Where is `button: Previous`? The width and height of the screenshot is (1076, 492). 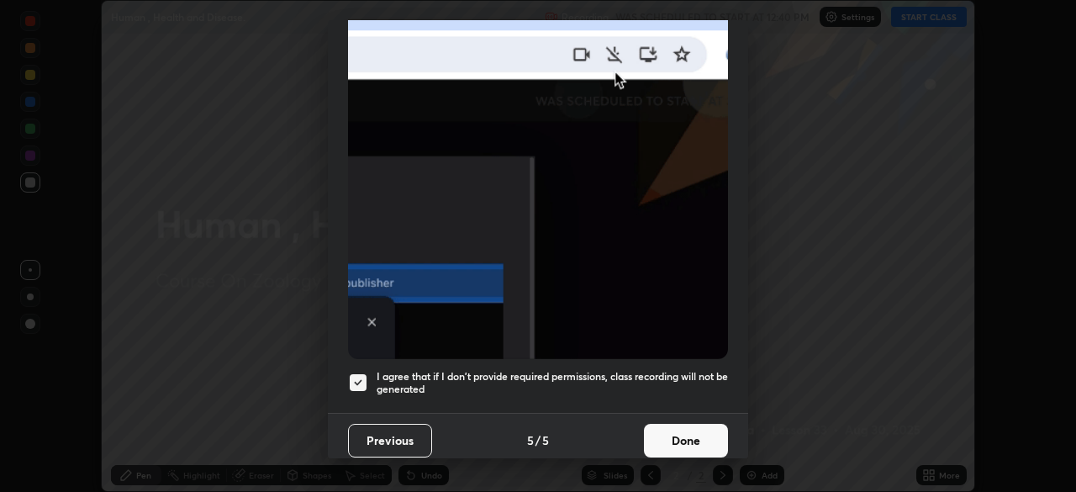 button: Previous is located at coordinates (390, 441).